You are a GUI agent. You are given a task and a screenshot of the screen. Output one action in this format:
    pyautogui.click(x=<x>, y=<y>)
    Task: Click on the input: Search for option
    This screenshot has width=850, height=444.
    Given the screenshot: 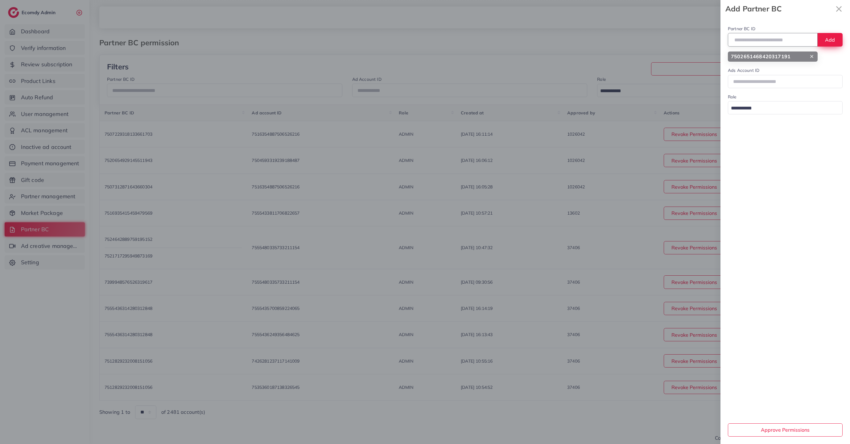 What is the action you would take?
    pyautogui.click(x=782, y=108)
    